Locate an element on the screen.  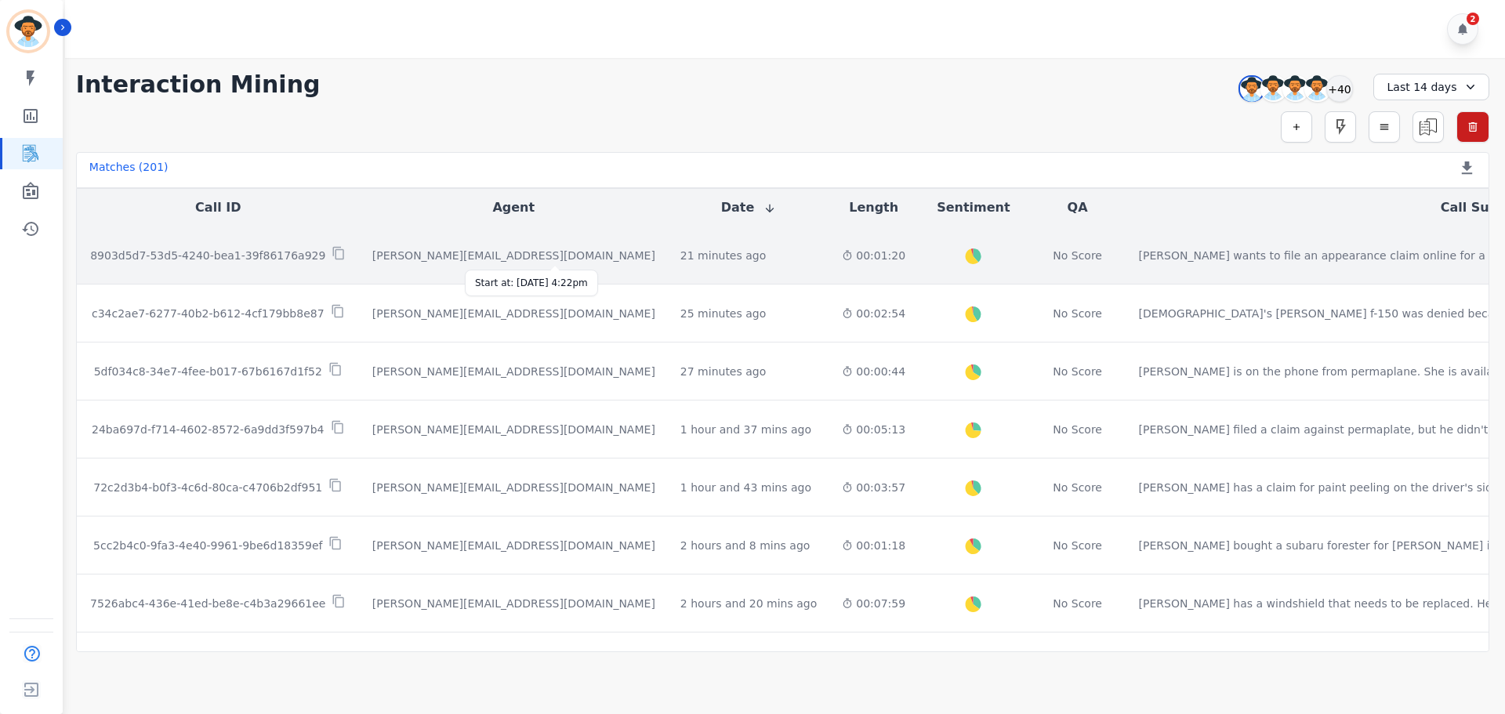
button: Date is located at coordinates (748, 208).